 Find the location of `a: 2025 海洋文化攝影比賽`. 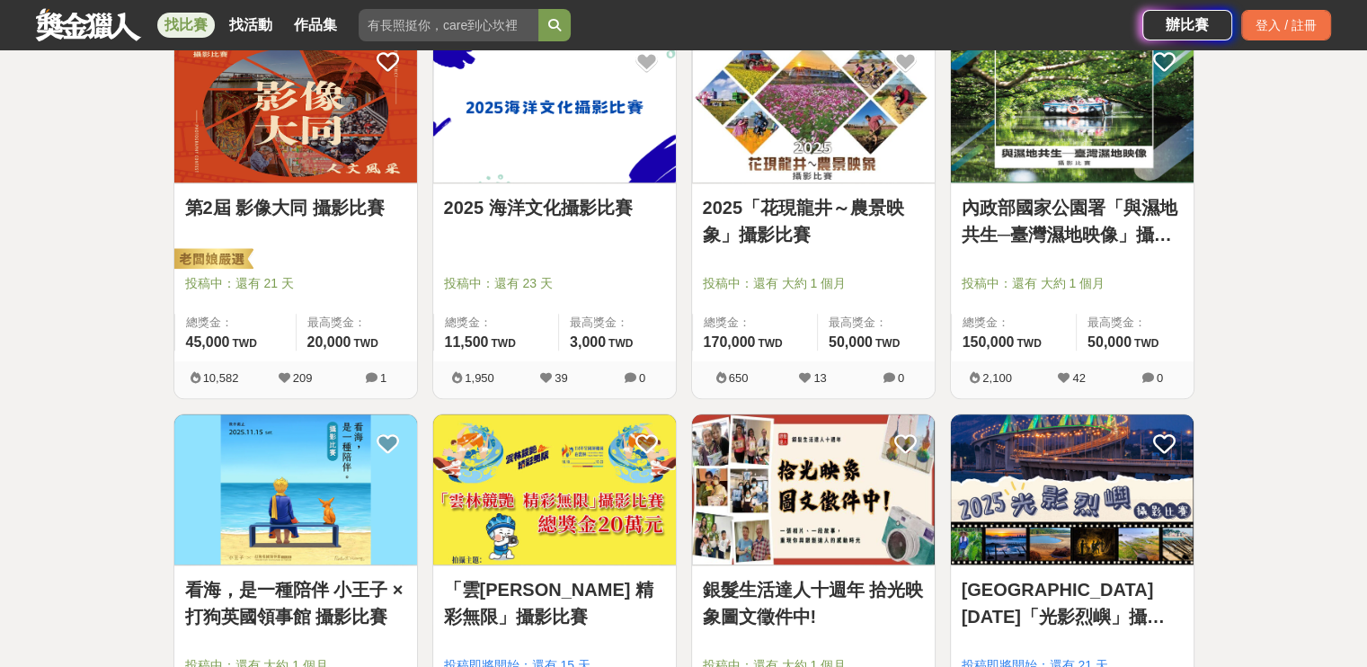

a: 2025 海洋文化攝影比賽 is located at coordinates (554, 208).